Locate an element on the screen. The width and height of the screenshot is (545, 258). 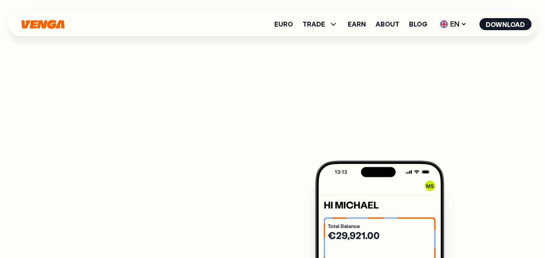
a: Blog is located at coordinates (418, 24).